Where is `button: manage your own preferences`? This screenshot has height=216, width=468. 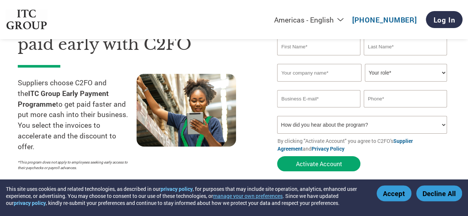
button: manage your own preferences is located at coordinates (248, 196).